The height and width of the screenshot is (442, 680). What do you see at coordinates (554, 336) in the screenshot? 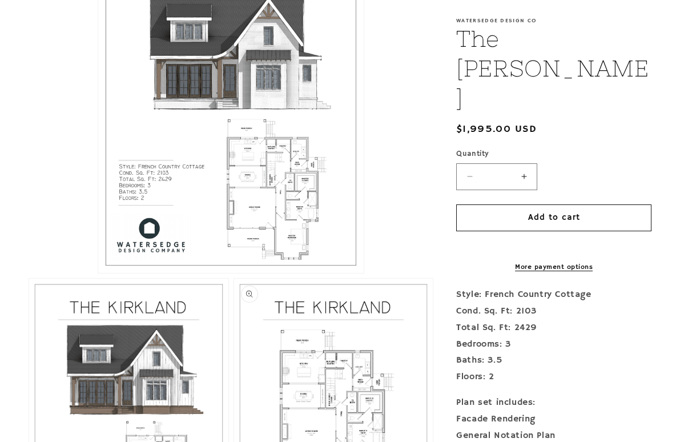
I see `p: Style: French Country Cottage Cond. Sq. Ft: 2103 Total Sq. Ft: 2429 Bedrooms: 3 Baths: 3.5 Floors: 2` at bounding box center [554, 336].